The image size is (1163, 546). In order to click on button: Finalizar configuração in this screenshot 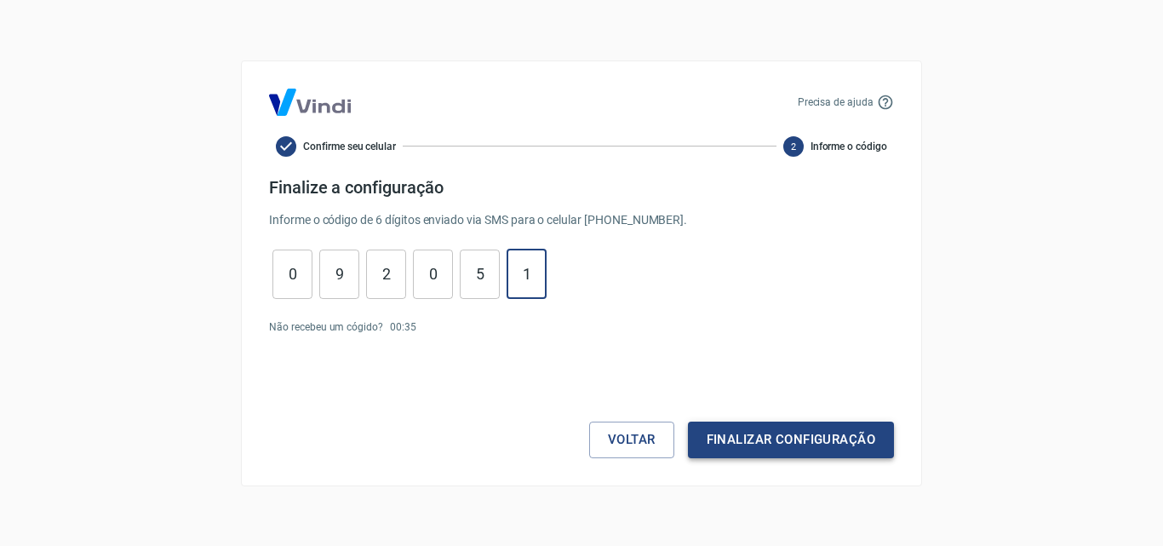, I will do `click(791, 439)`.